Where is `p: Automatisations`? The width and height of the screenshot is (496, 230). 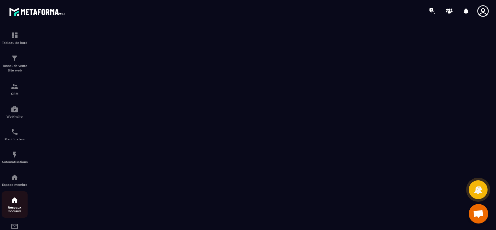
p: Automatisations is located at coordinates (15, 162).